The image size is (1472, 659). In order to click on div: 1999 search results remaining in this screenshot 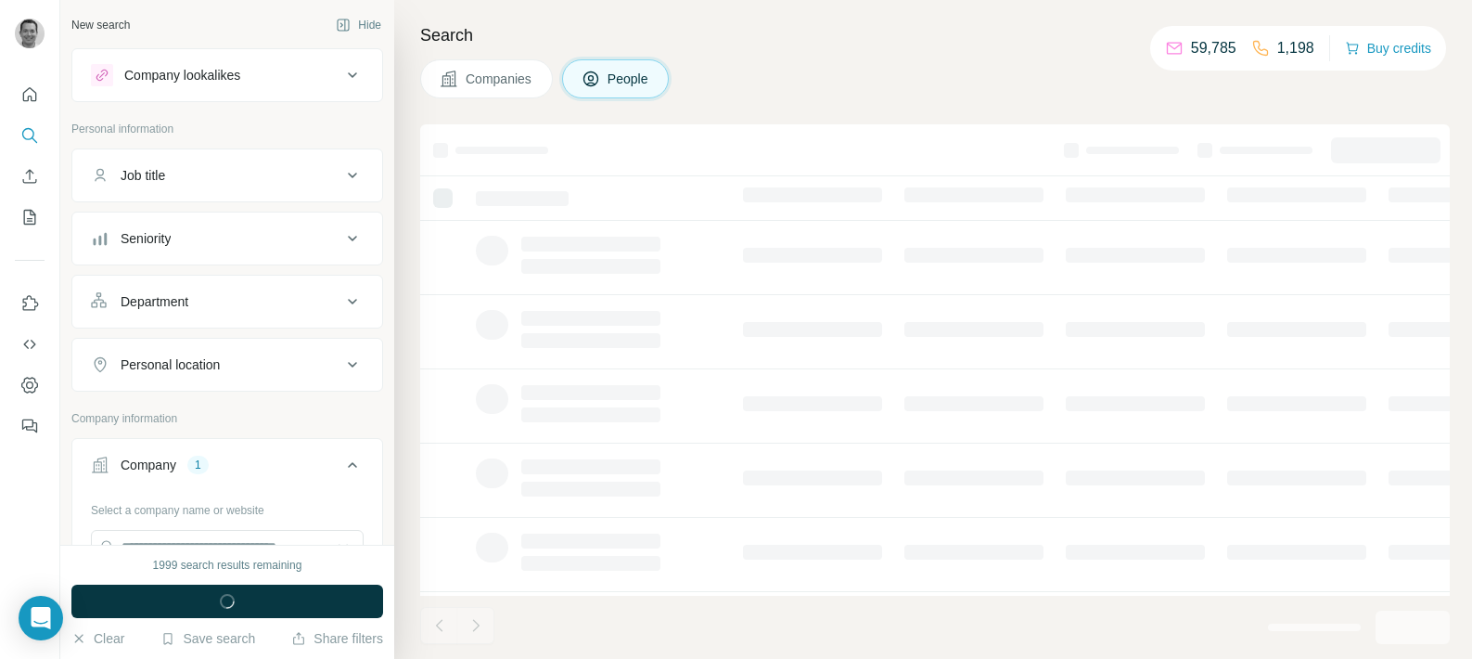, I will do `click(227, 565)`.